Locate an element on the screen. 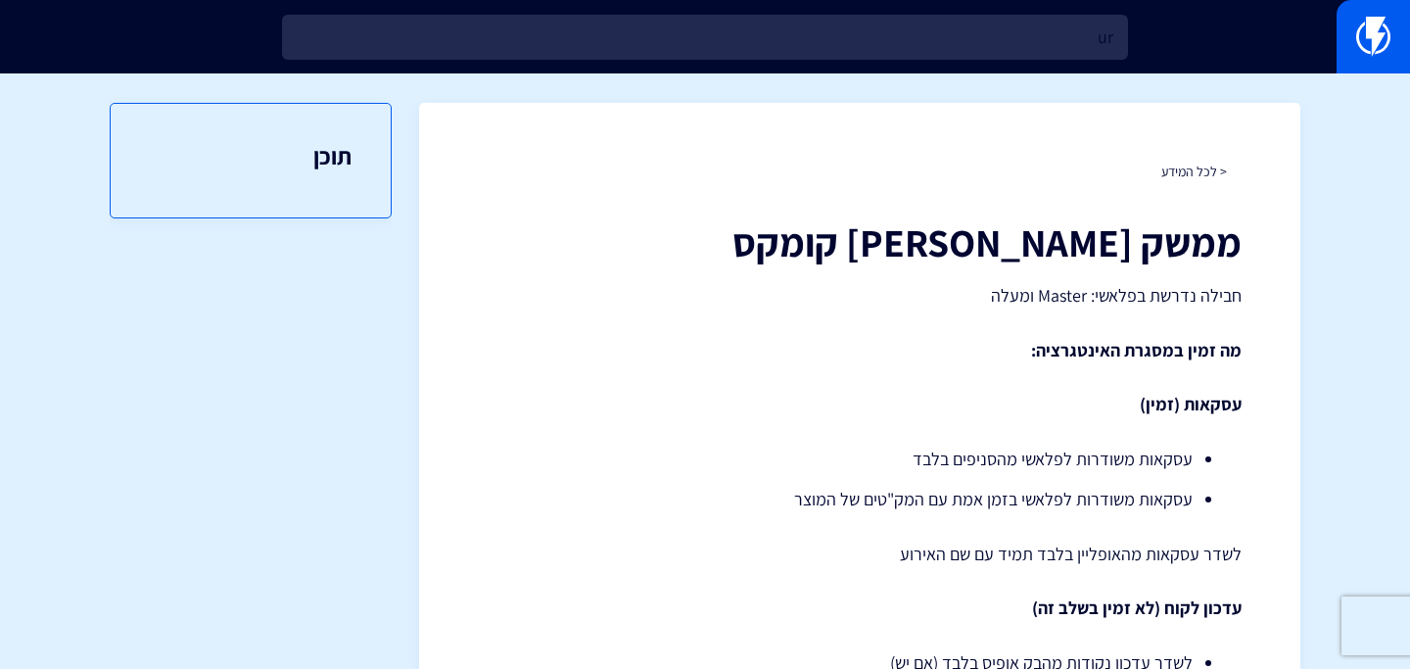 The height and width of the screenshot is (669, 1410). p: חבילה נדרשת בפלאשי: Master ומעלה is located at coordinates (860, 296).